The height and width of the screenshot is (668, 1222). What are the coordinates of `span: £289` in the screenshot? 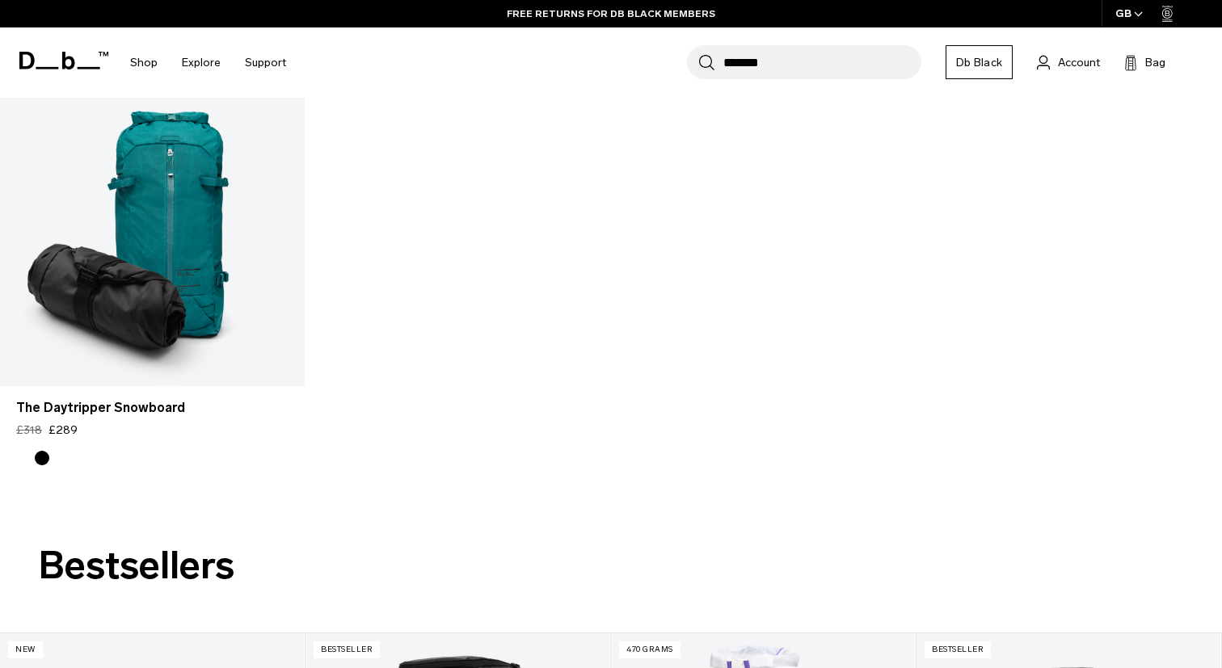 It's located at (63, 430).